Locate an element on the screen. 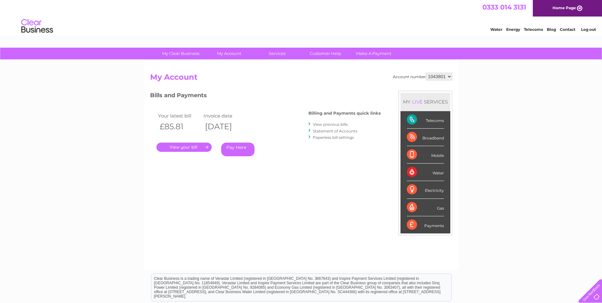  div: MY SERVICES is located at coordinates (425, 102).